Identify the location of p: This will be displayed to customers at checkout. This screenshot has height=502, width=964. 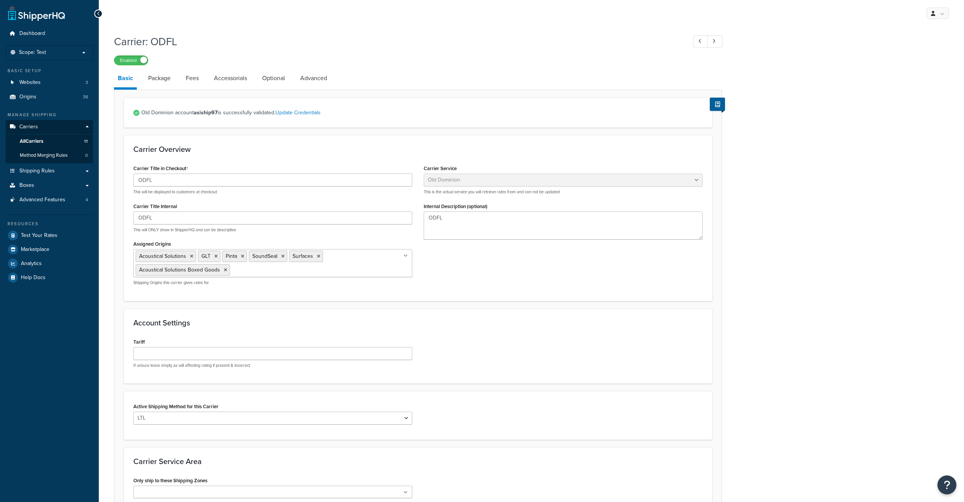
(273, 192).